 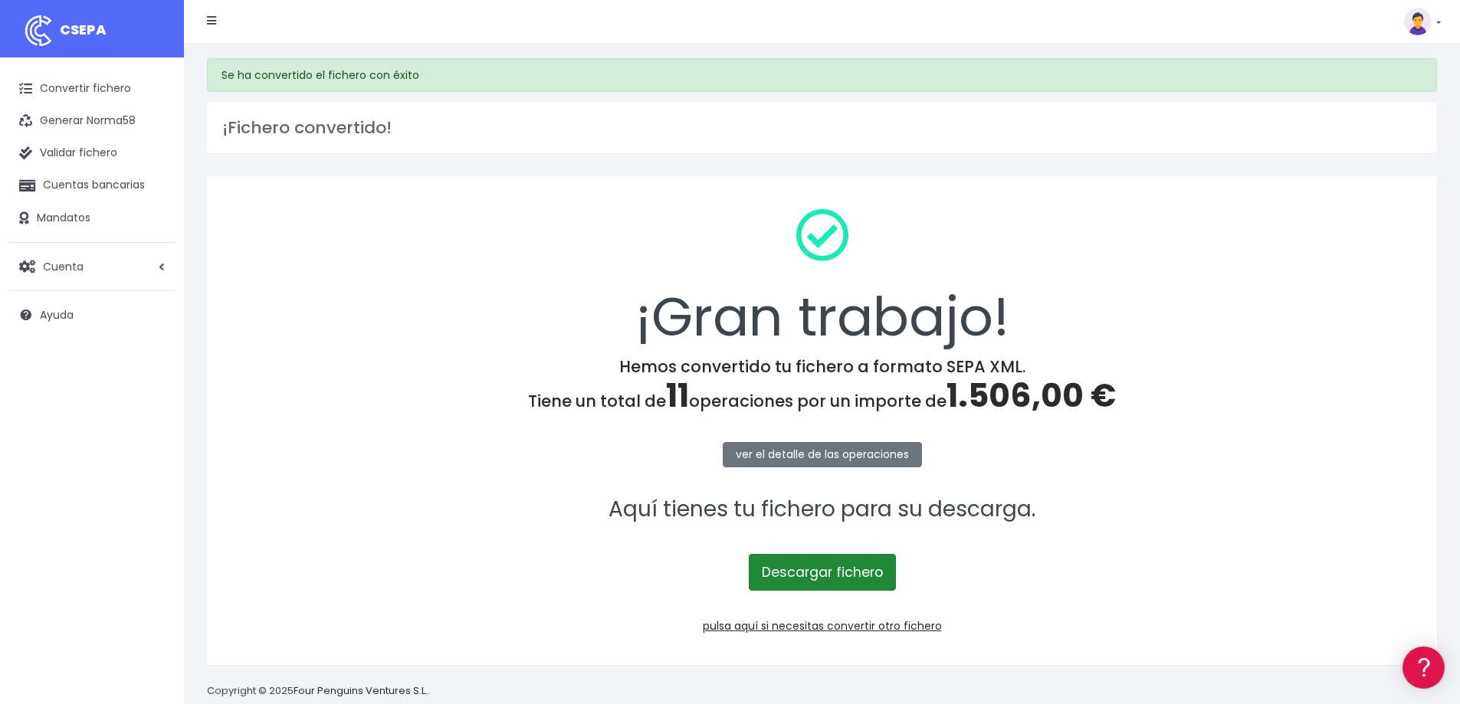 What do you see at coordinates (821, 277) in the screenshot?
I see `div: ¡Gran trabajo!` at bounding box center [821, 277].